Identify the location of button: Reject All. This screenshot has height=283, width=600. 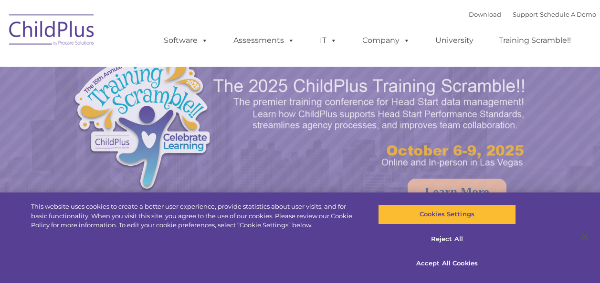
(447, 240).